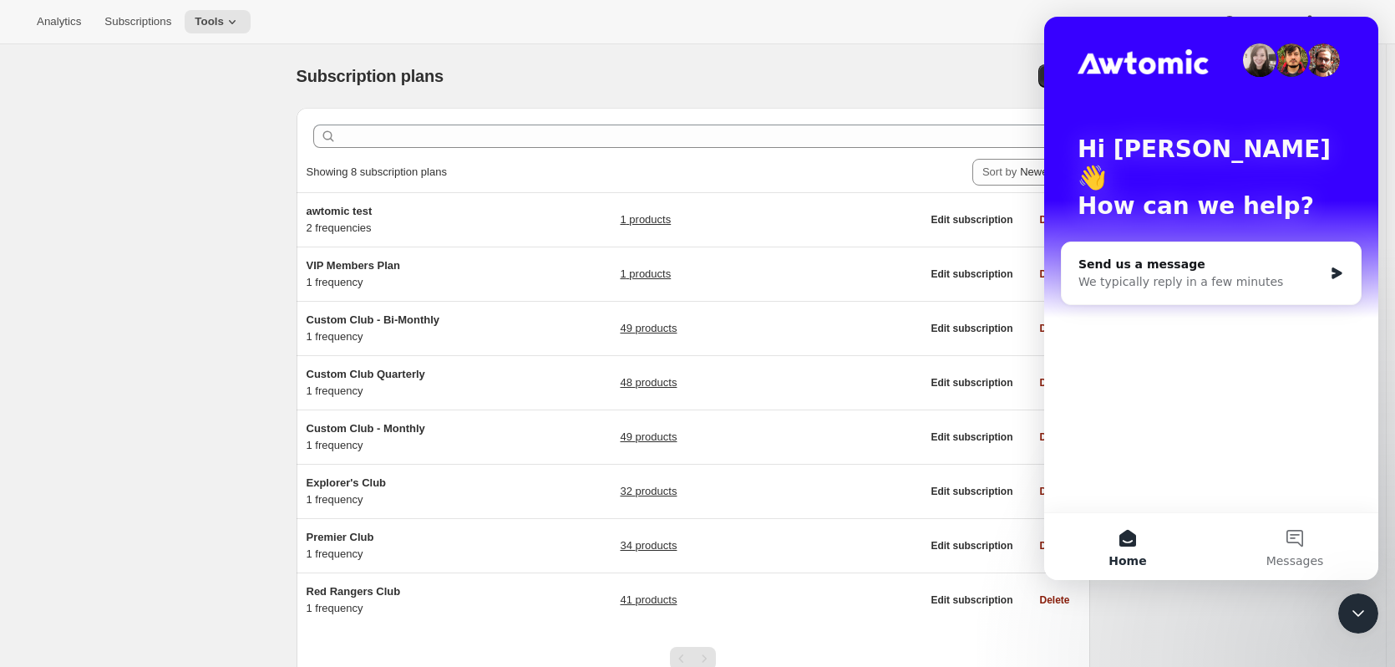  I want to click on div: We typically reply in a few minutes, so click(156, 265).